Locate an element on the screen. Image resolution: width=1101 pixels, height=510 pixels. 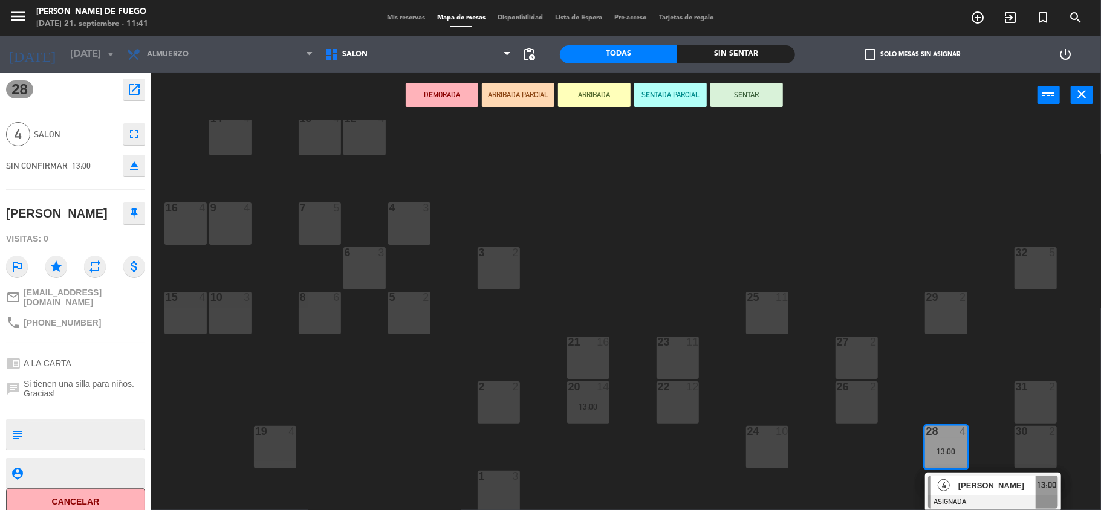
i: chrome_reader_mode is located at coordinates (13, 363).